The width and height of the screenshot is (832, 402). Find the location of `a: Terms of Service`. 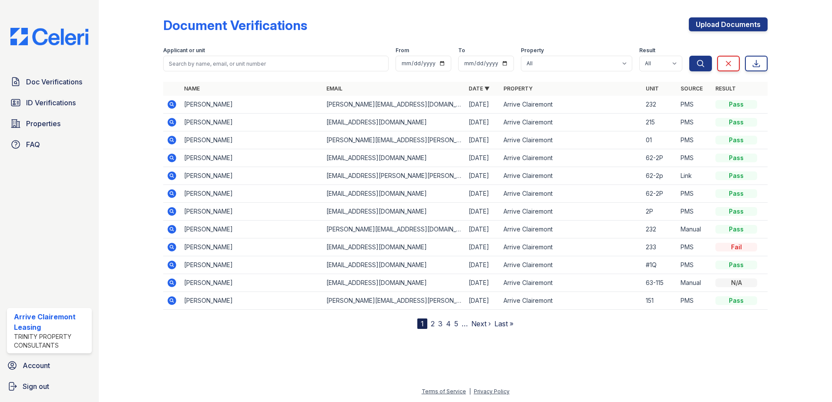

a: Terms of Service is located at coordinates (444, 391).